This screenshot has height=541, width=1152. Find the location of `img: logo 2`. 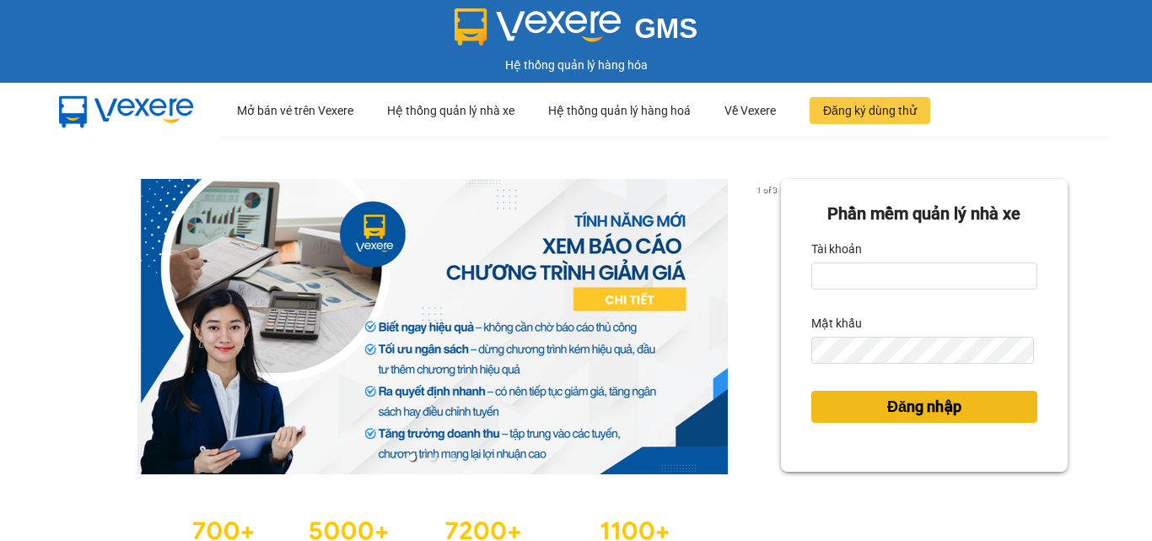

img: logo 2 is located at coordinates (538, 27).